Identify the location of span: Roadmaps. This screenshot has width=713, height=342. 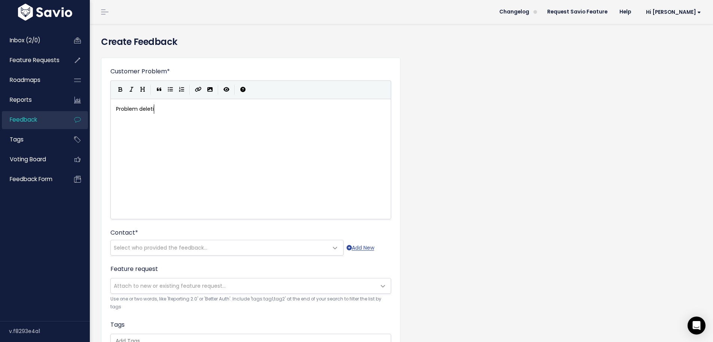
(25, 80).